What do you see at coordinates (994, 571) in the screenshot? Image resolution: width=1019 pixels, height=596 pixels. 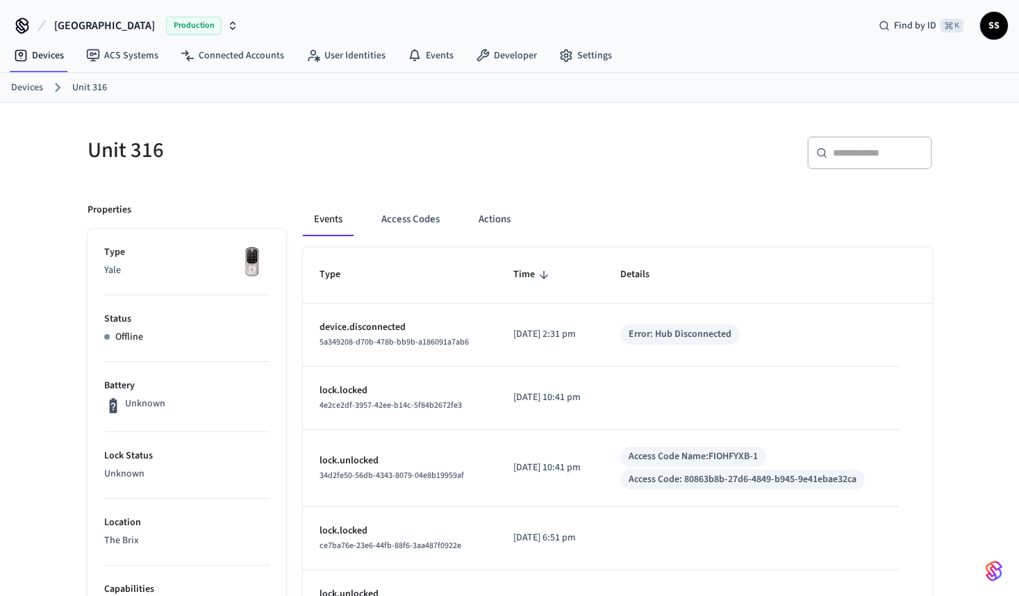 I see `img: SeamLogoGradient.69752ec5.svg` at bounding box center [994, 571].